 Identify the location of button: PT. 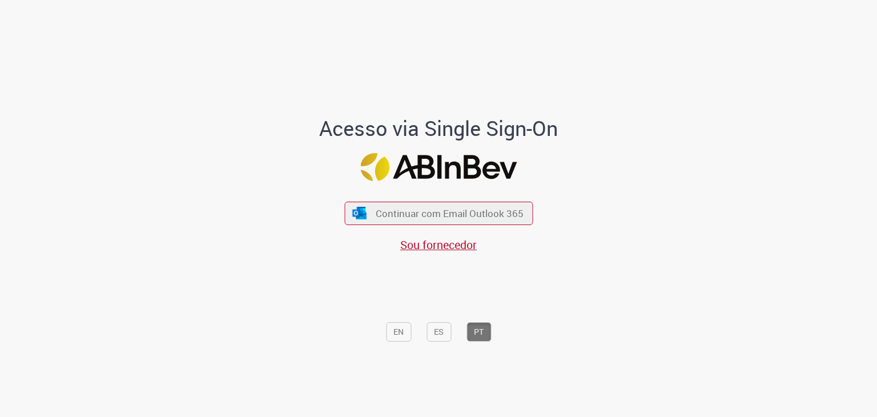
(478, 332).